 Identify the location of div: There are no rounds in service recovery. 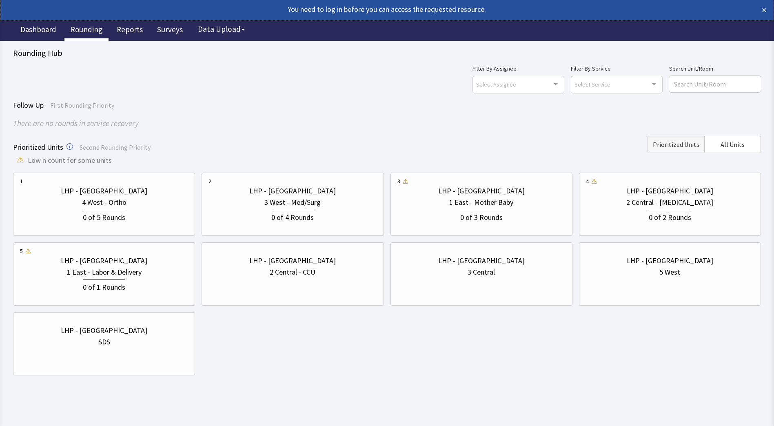
(387, 123).